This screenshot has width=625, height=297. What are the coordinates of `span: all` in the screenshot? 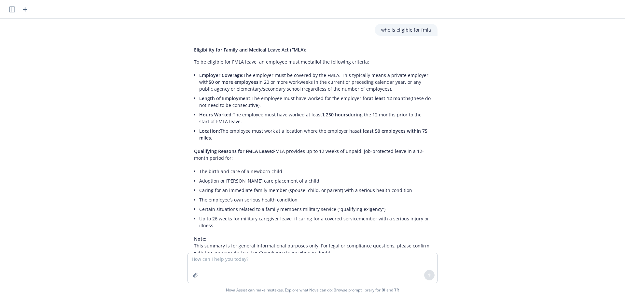 It's located at (314, 62).